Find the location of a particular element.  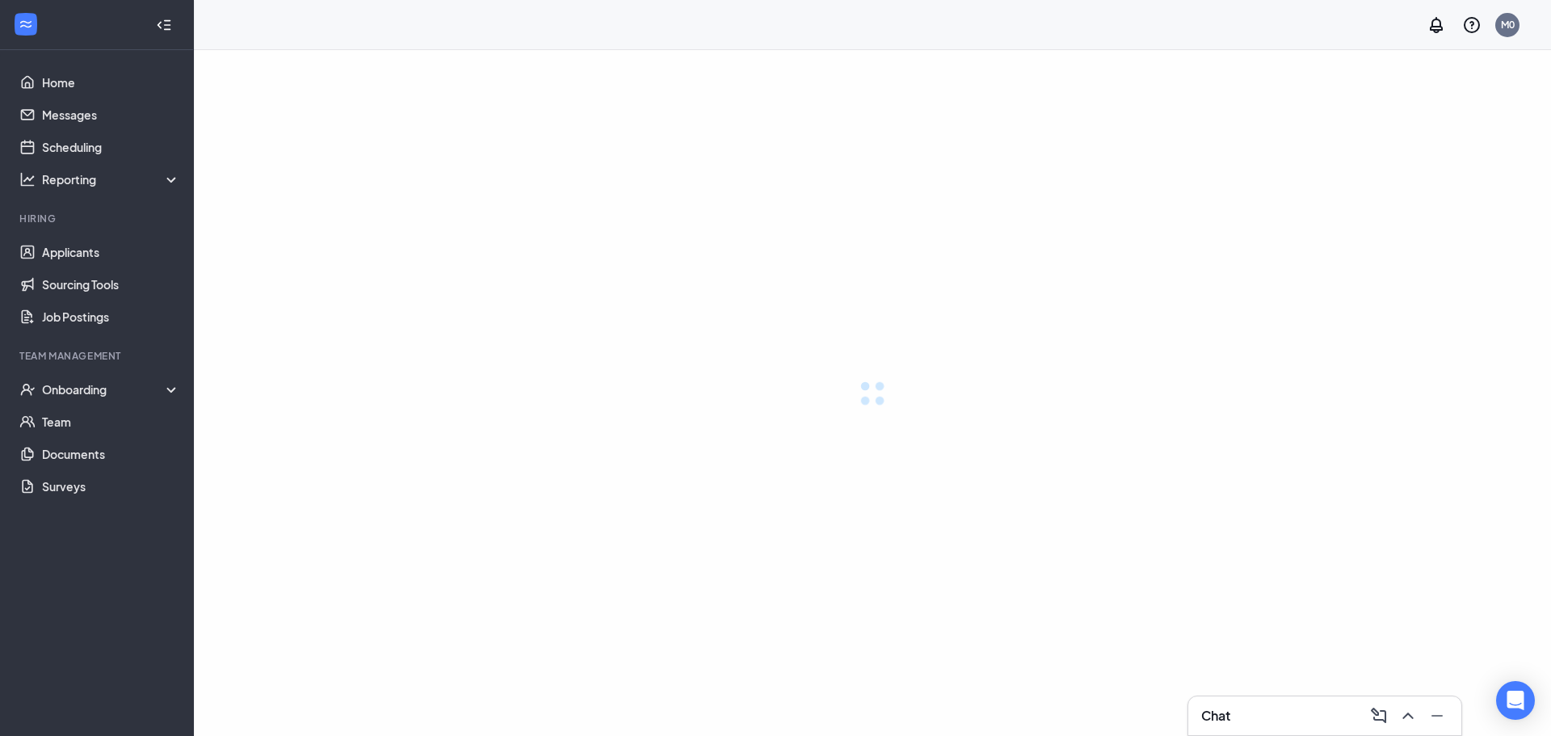

div: Hiring is located at coordinates (98, 218).